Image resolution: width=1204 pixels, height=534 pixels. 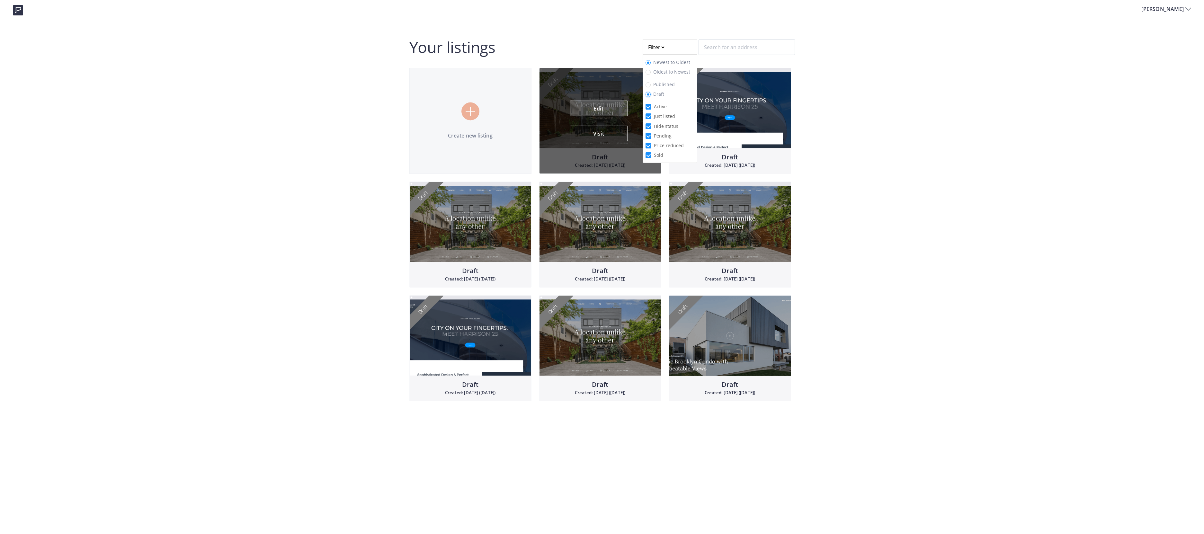 I want to click on span: Draft, so click(x=659, y=94).